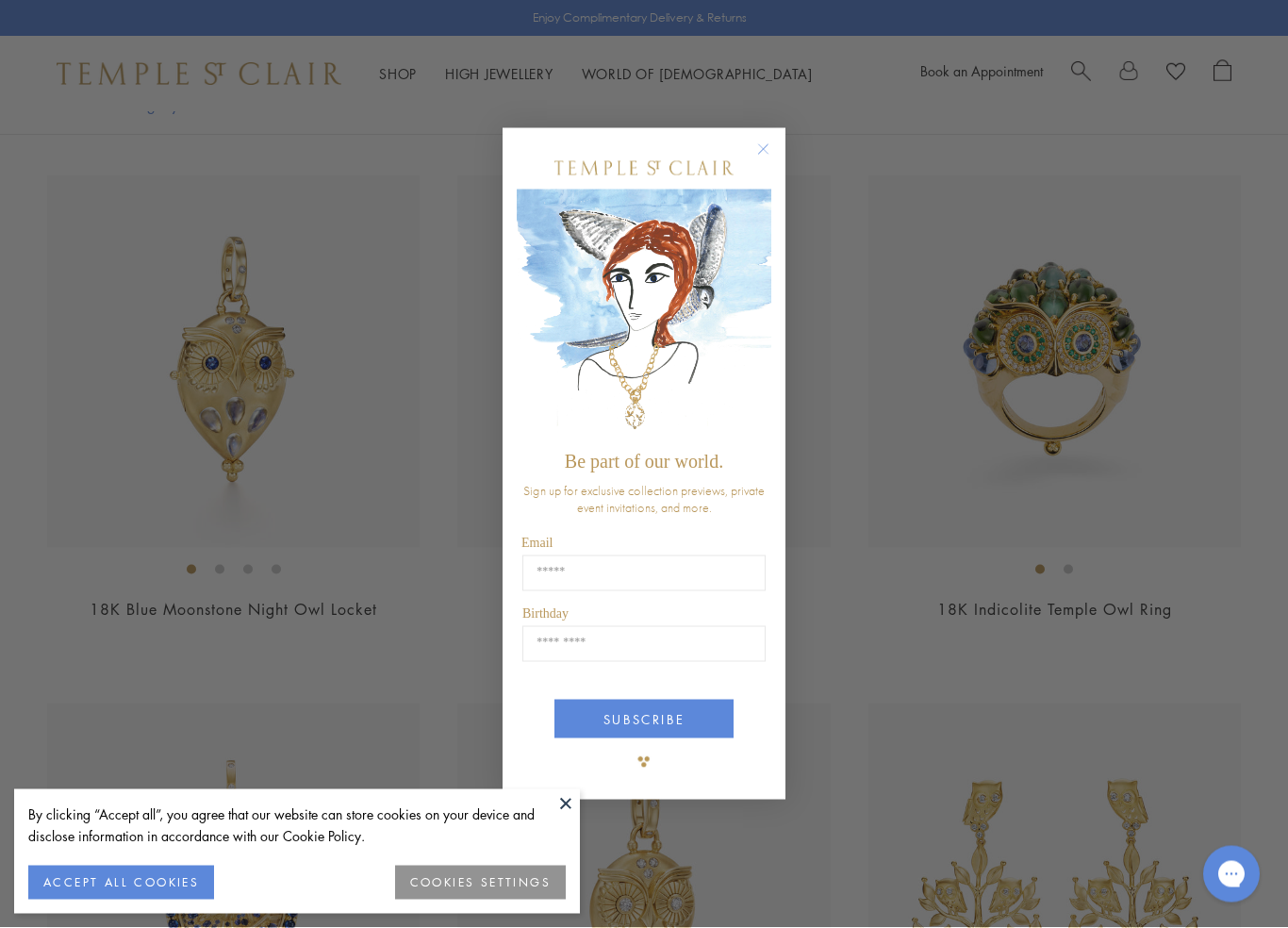  Describe the element at coordinates (644, 315) in the screenshot. I see `img: c4a9eb12-d91a-4d4a-8ee0-386386f4f338.jpeg` at that location.